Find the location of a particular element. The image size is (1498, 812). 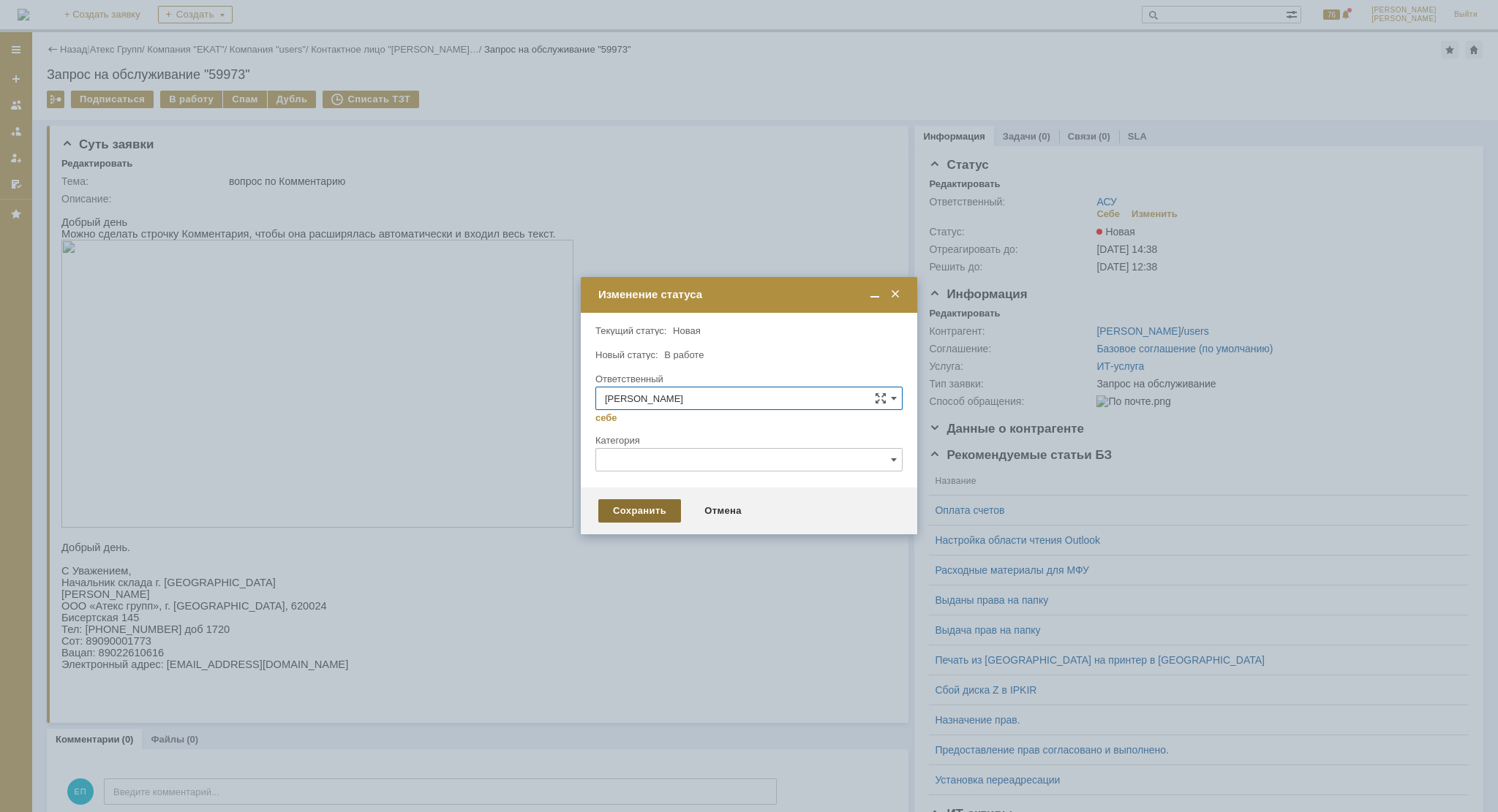

div: Категория is located at coordinates (747, 440).